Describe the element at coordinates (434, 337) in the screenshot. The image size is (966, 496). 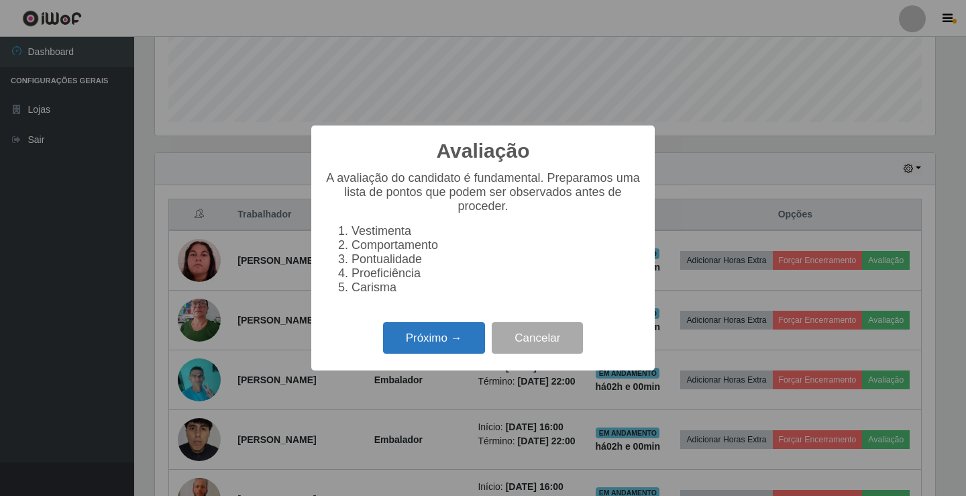
I see `button: Próximo →` at that location.